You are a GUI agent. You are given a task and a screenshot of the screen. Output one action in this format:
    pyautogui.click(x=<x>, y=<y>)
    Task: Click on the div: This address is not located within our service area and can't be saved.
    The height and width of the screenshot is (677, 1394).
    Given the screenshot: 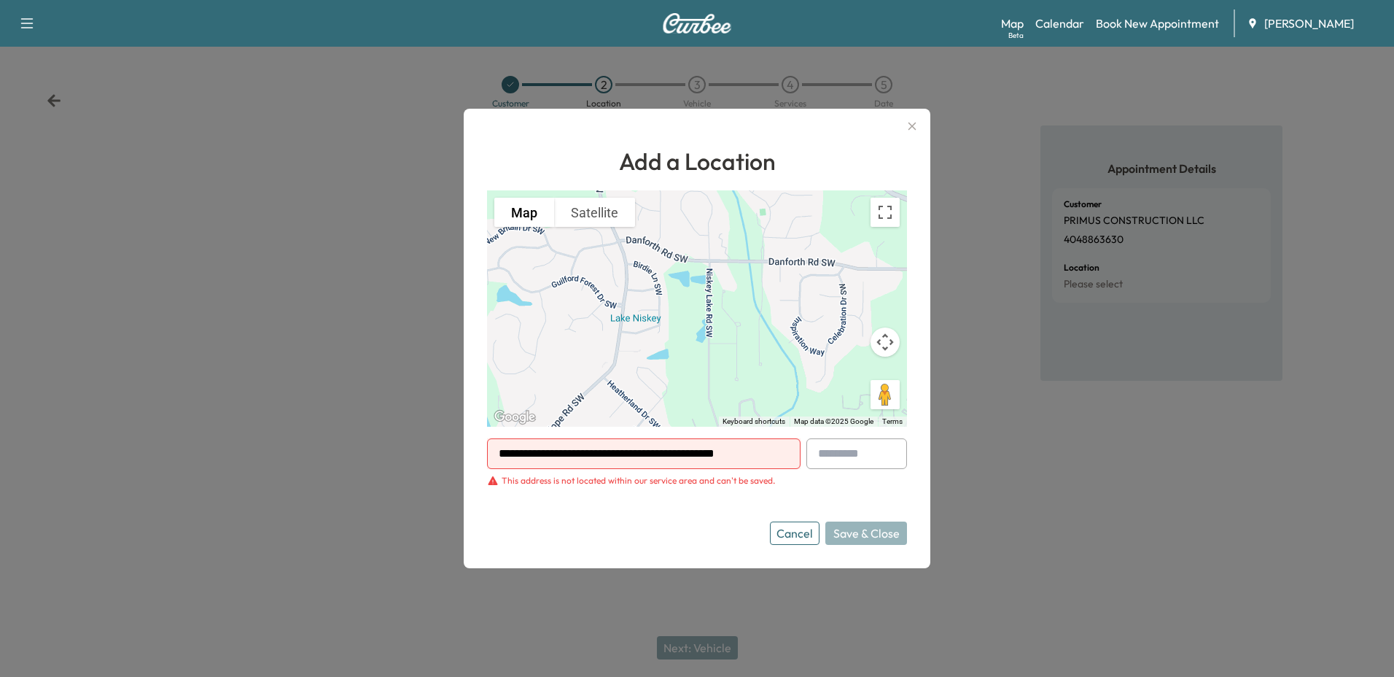 What is the action you would take?
    pyautogui.click(x=638, y=480)
    